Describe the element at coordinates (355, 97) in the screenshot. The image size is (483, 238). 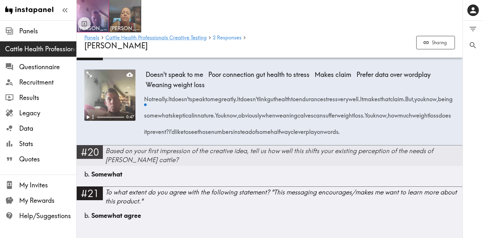
I see `span: well.` at that location.